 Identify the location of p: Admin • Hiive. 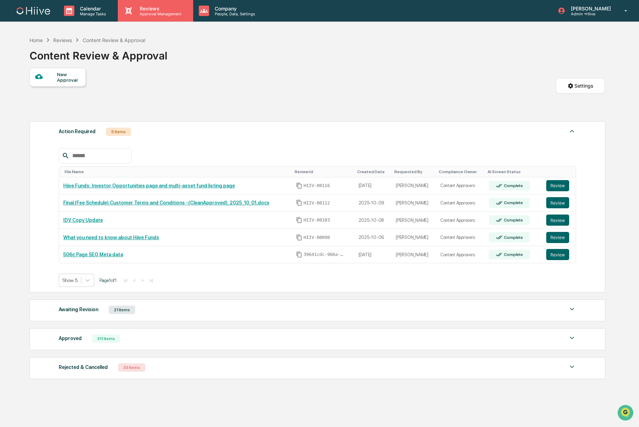
(590, 14).